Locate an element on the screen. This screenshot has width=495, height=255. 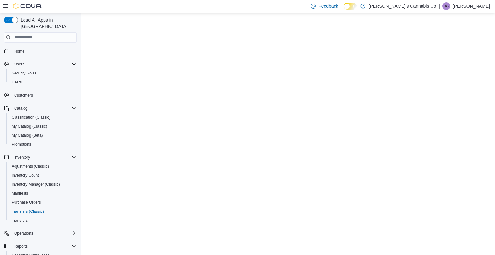
a: Classification (Classic) is located at coordinates (31, 117).